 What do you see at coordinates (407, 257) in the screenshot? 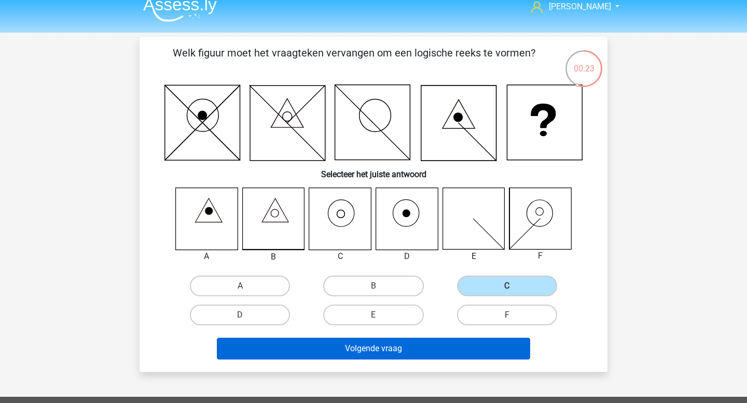
I see `div: D` at bounding box center [407, 257].